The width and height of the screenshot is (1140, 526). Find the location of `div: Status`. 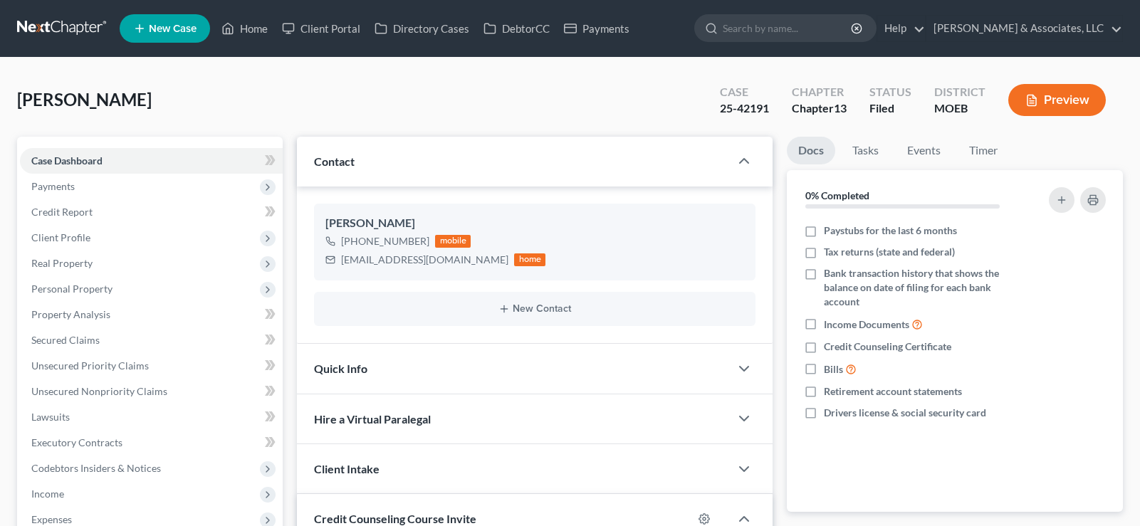

div: Status is located at coordinates (890, 92).